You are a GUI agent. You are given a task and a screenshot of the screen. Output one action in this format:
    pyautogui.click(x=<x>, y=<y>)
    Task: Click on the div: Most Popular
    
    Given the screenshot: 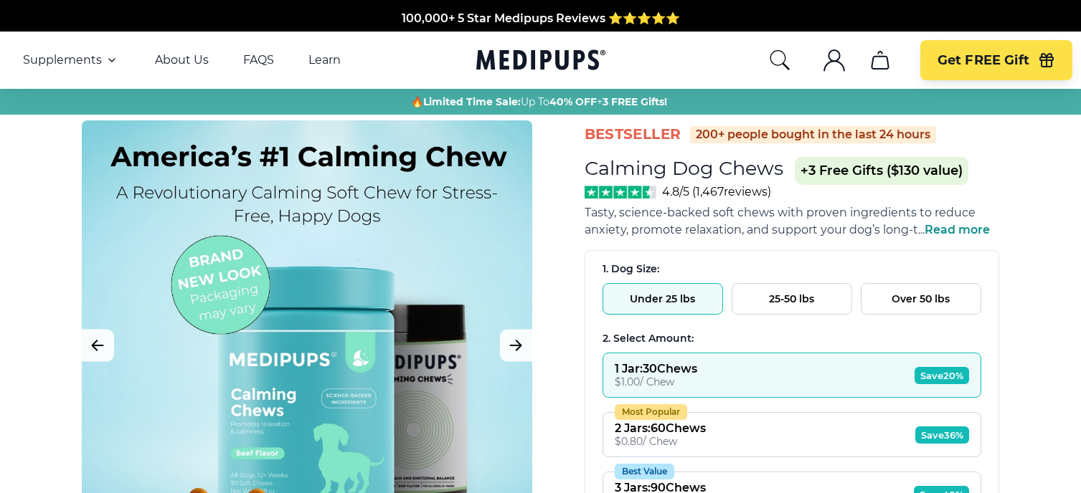 What is the action you would take?
    pyautogui.click(x=650, y=412)
    